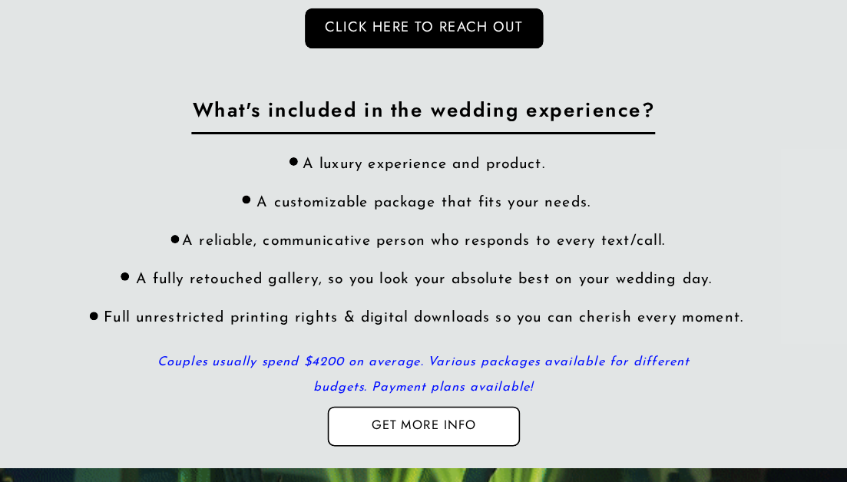  I want to click on a: Get more info, so click(423, 427).